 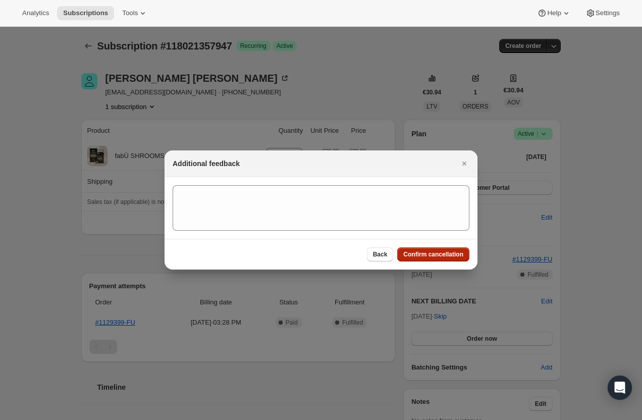 What do you see at coordinates (380, 254) in the screenshot?
I see `span: Back` at bounding box center [380, 254].